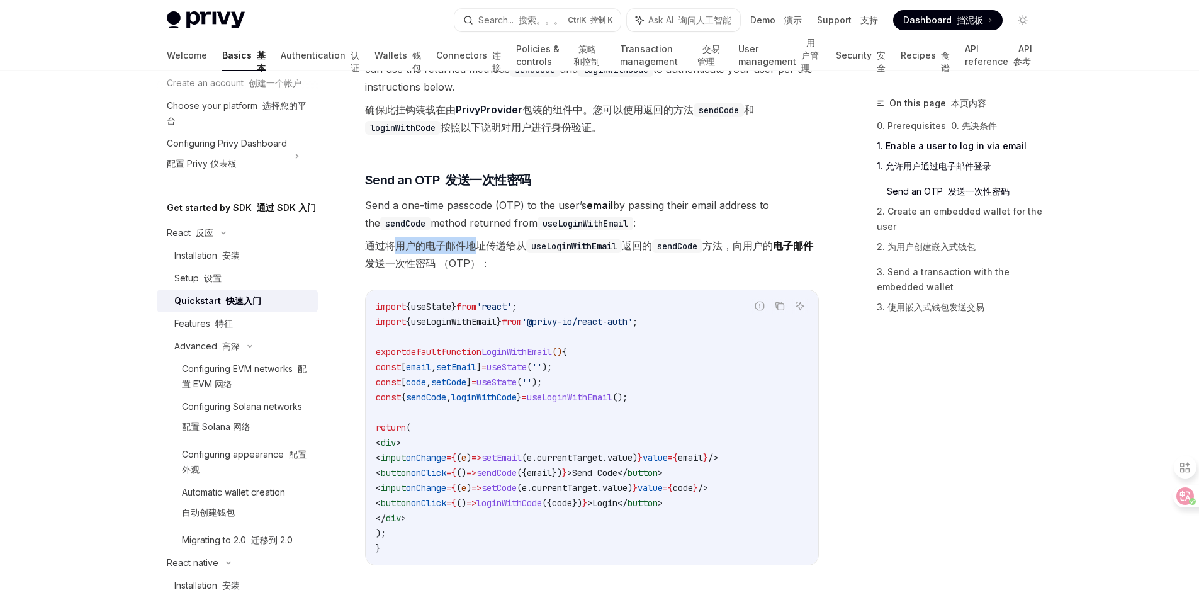 The image size is (1199, 595). Describe the element at coordinates (592, 237) in the screenshot. I see `span: Send a one-time passcode (OTP) to the user’s by passing their email address to the method returne...` at that location.